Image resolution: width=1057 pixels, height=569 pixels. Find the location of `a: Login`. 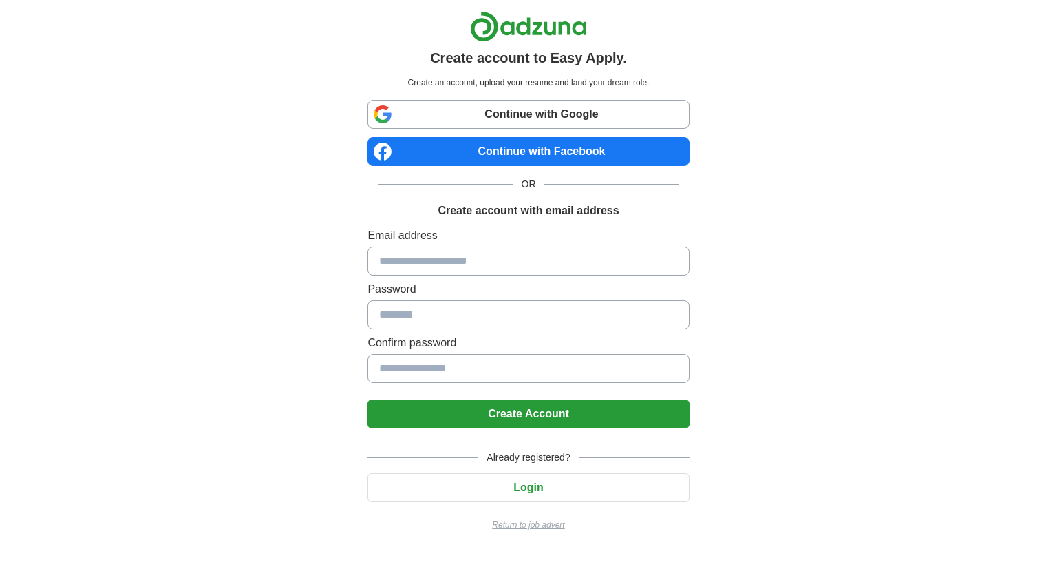

a: Login is located at coordinates (528, 487).